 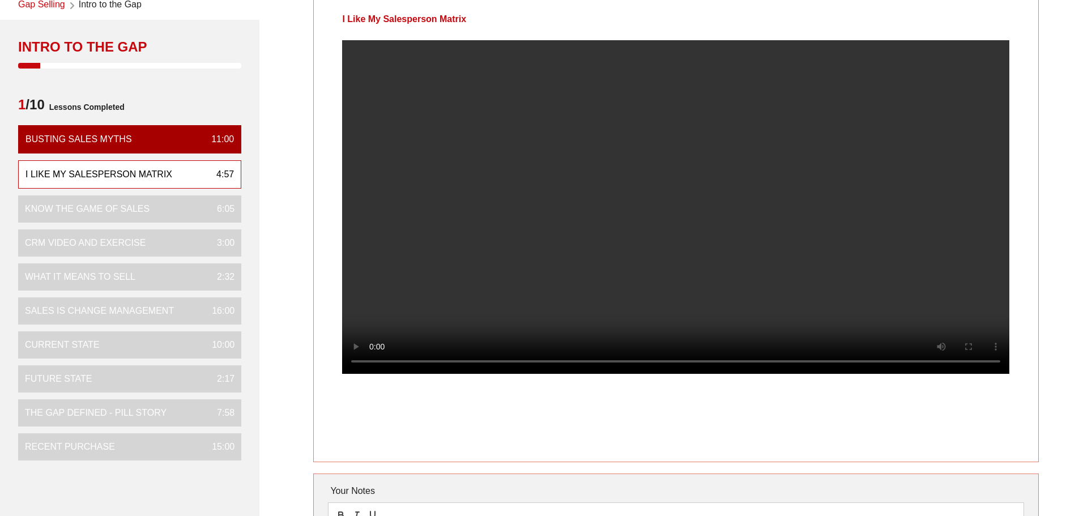 What do you see at coordinates (31, 107) in the screenshot?
I see `span: /10` at bounding box center [31, 107].